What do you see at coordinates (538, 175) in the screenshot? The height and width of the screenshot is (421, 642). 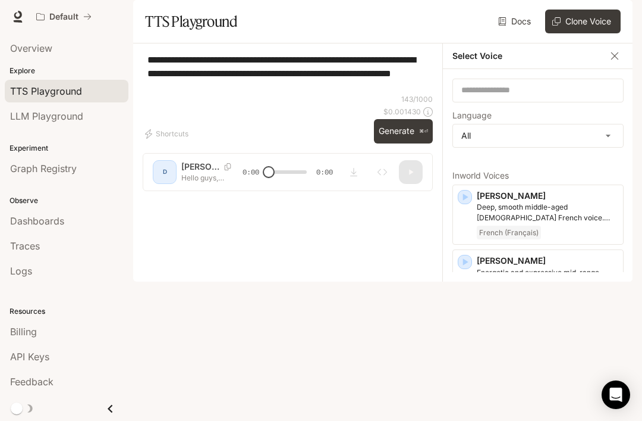 I see `p: Inworld Voices` at bounding box center [538, 175].